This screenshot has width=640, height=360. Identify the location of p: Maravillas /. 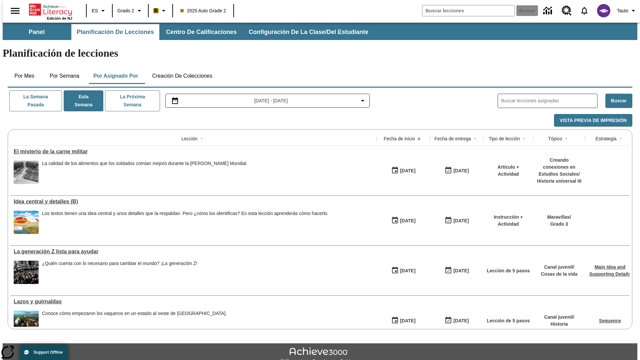
(560, 217).